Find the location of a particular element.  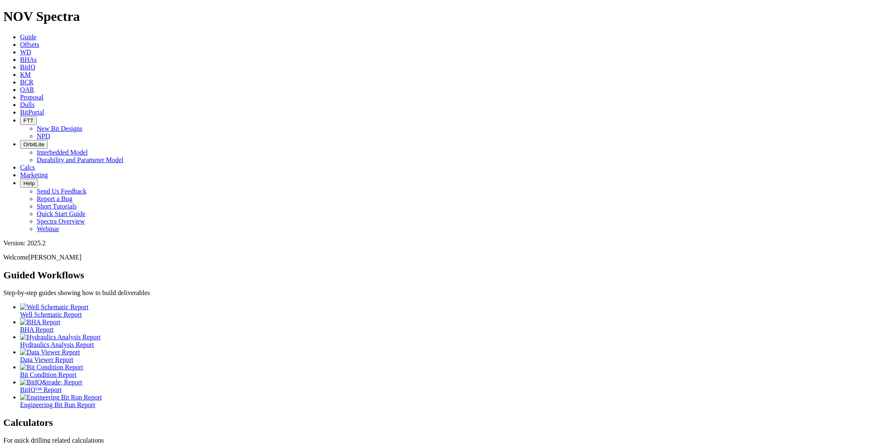

a: Proposal is located at coordinates (32, 97).